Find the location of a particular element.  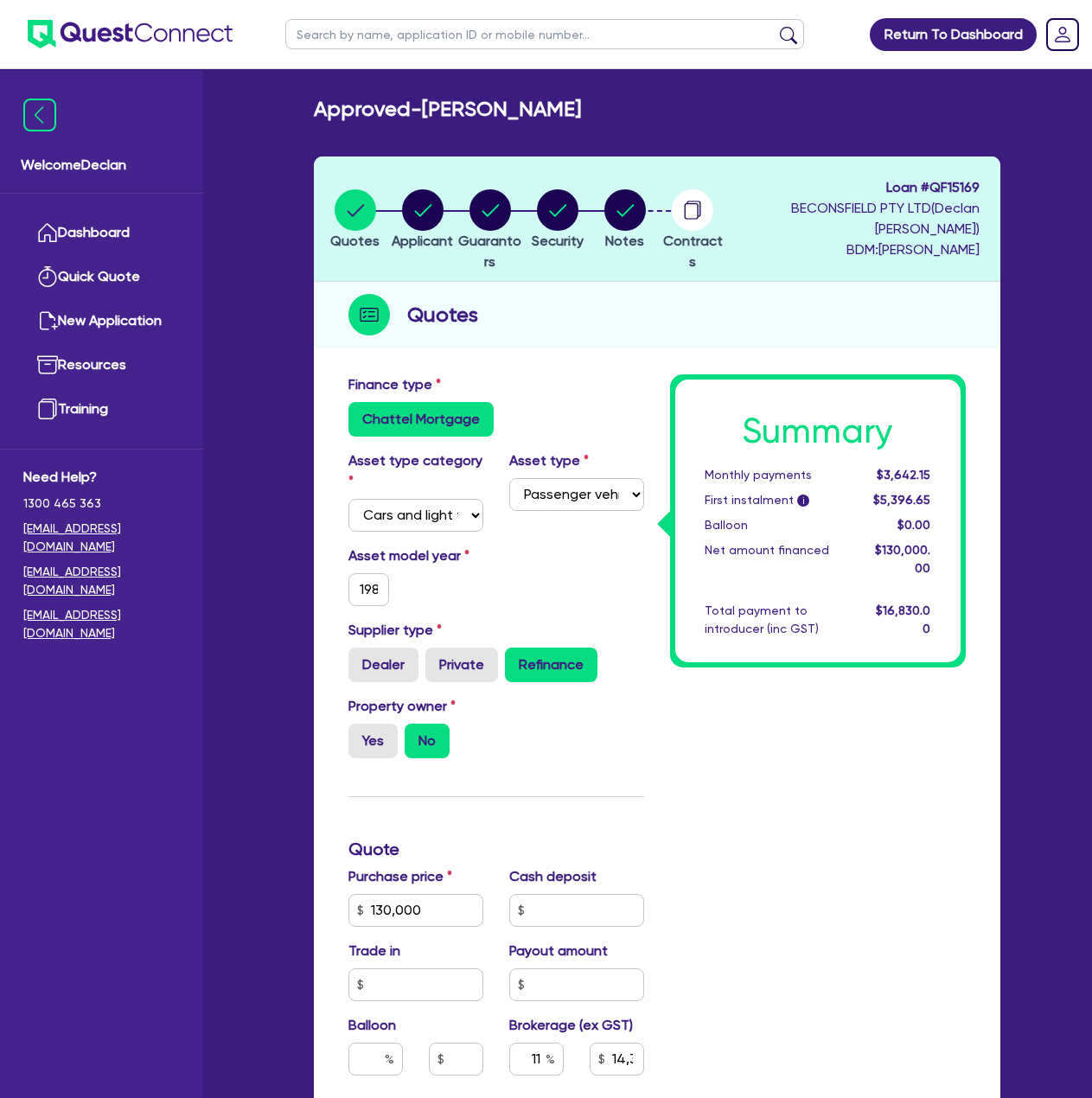

span: Quotes is located at coordinates (354, 240).